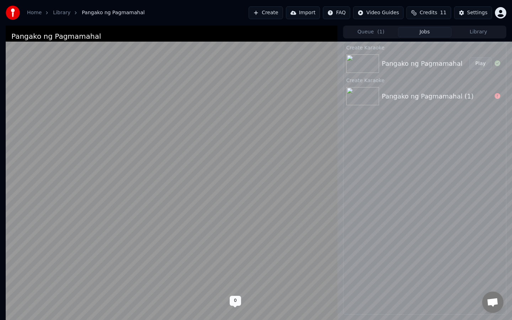 The width and height of the screenshot is (512, 320). Describe the element at coordinates (266, 13) in the screenshot. I see `button: Create` at that location.